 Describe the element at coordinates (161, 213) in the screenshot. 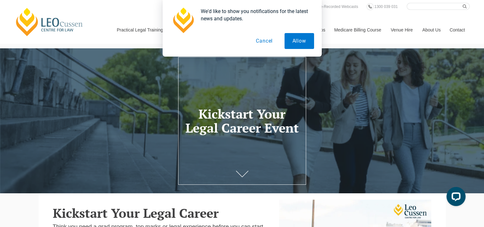

I see `h2: Kickstart Your Legal Career` at that location.